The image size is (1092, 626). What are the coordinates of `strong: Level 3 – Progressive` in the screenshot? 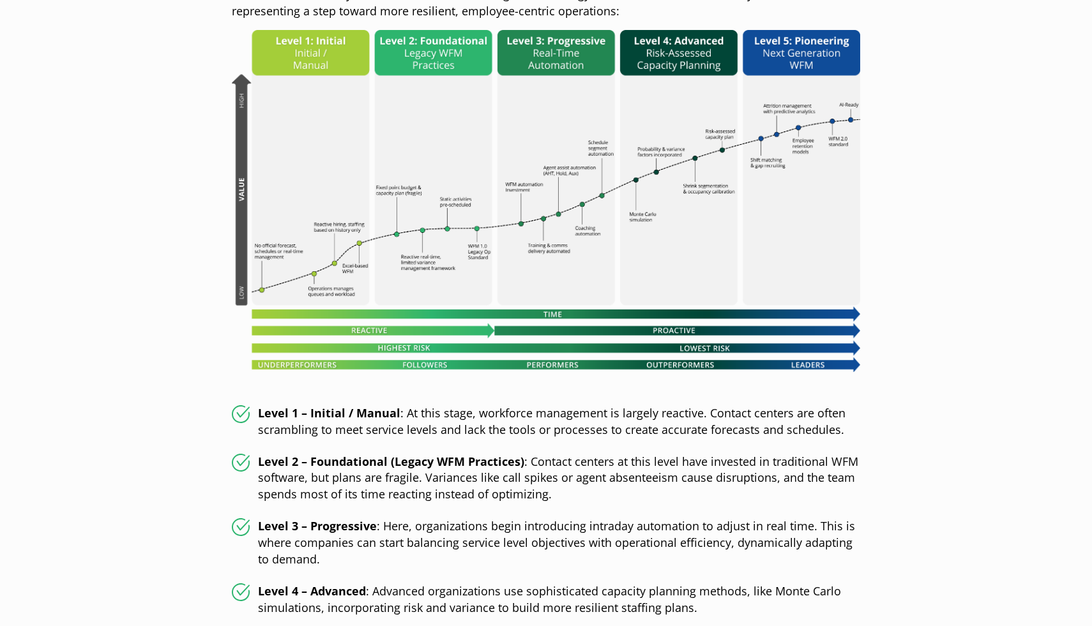 It's located at (317, 526).